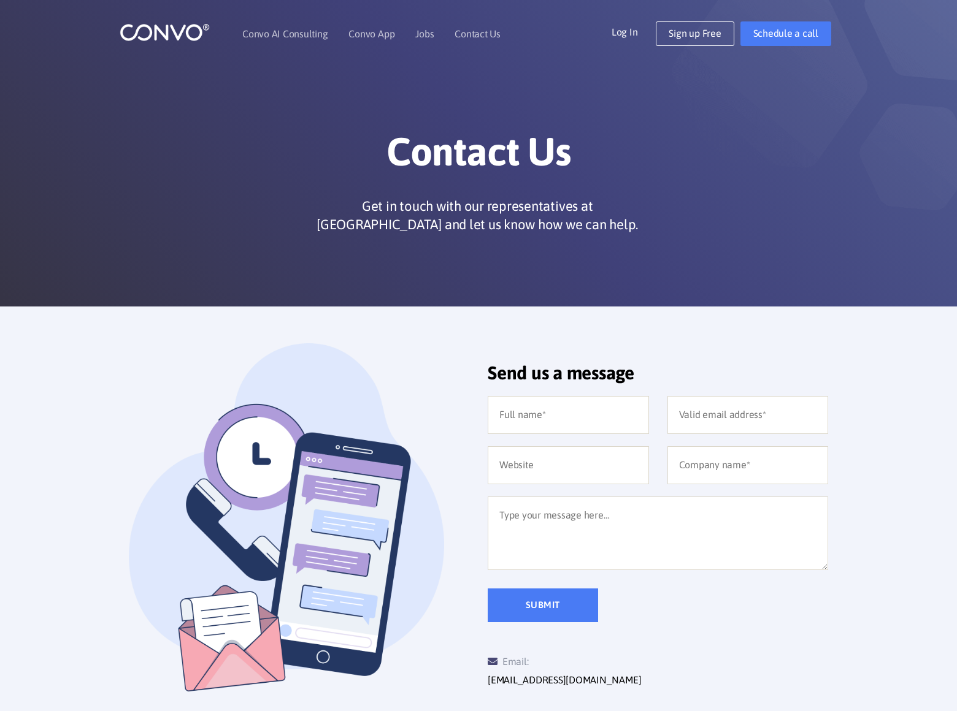 The height and width of the screenshot is (711, 957). I want to click on h1: Contact Us, so click(478, 156).